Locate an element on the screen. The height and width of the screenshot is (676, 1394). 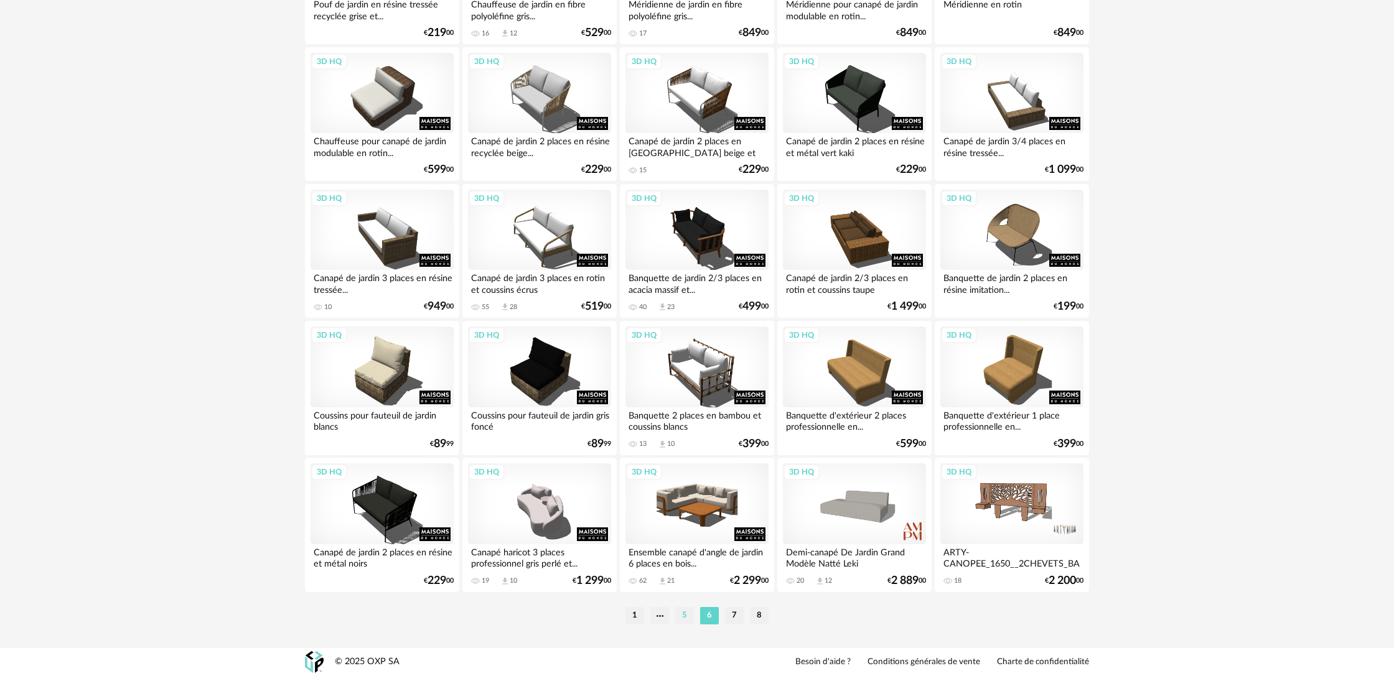
a: 3D HQ Canapé de jardin 2 places en résine recyclée beige... €22900 is located at coordinates (540, 115).